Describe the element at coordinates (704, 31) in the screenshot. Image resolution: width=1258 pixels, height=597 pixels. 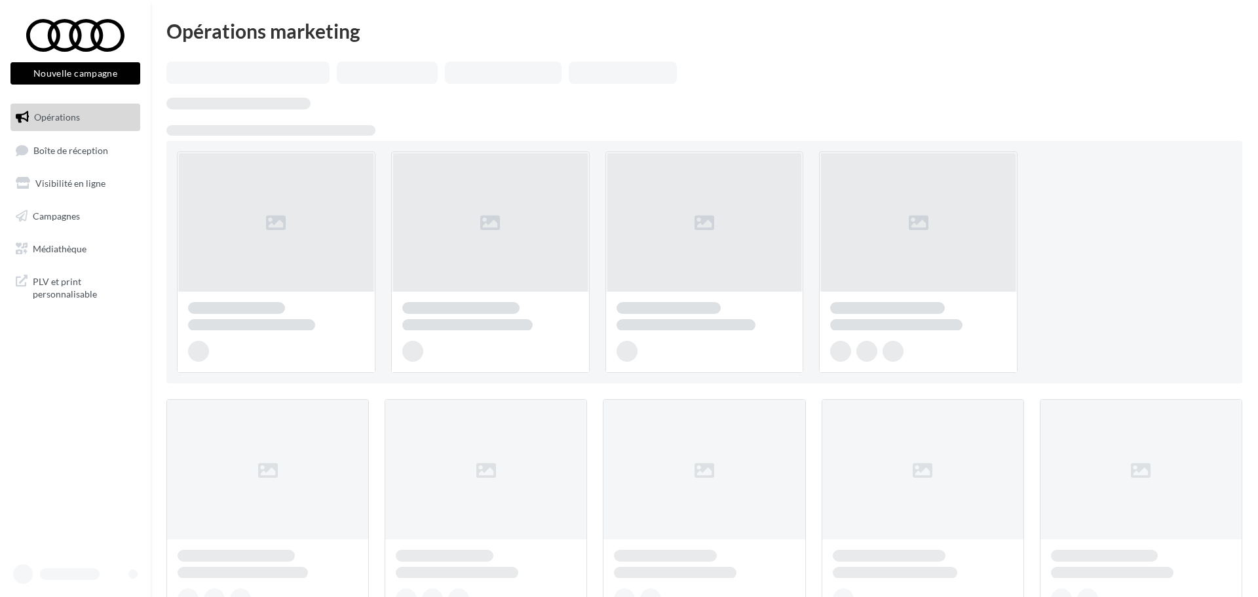
I see `div: Opérations marketing` at that location.